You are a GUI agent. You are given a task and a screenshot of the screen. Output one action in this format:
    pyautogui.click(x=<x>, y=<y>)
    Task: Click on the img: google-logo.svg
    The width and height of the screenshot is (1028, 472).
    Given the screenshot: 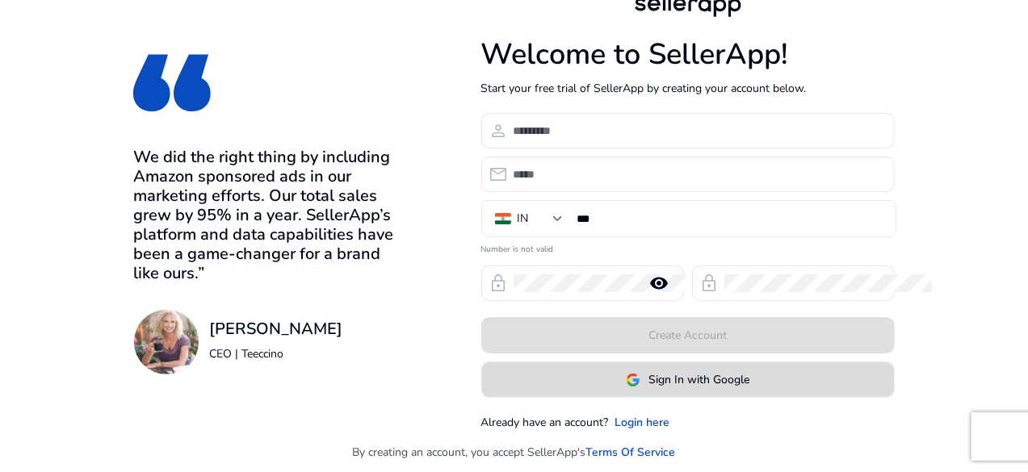 What is the action you would take?
    pyautogui.click(x=633, y=380)
    